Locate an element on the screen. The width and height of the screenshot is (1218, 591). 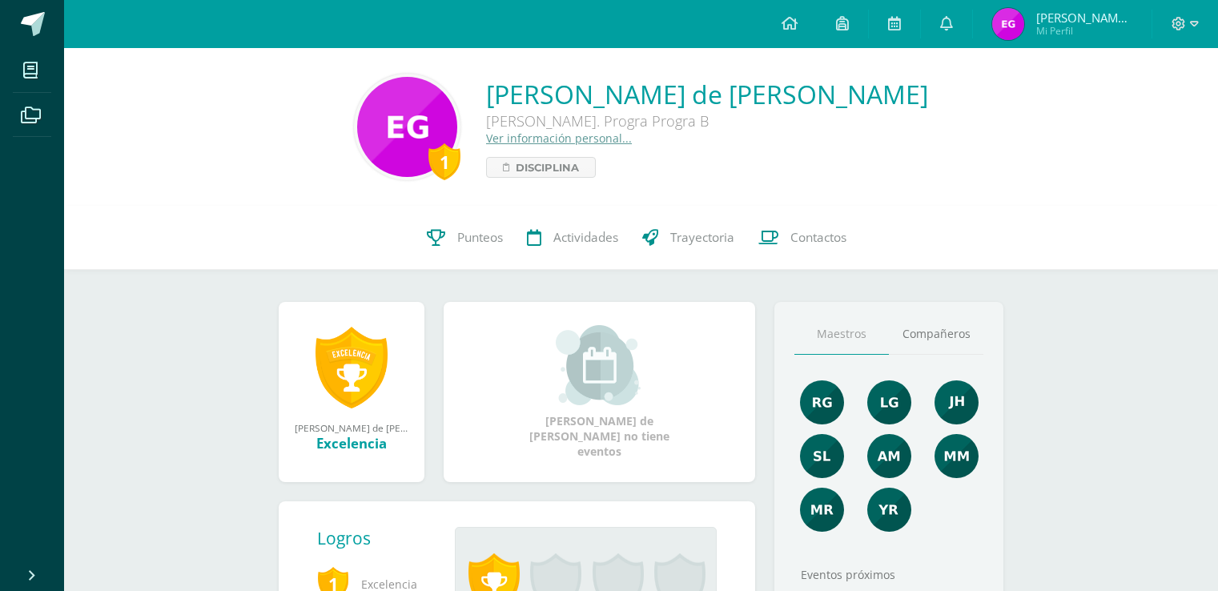
div: Excelencia is located at coordinates (351, 443).